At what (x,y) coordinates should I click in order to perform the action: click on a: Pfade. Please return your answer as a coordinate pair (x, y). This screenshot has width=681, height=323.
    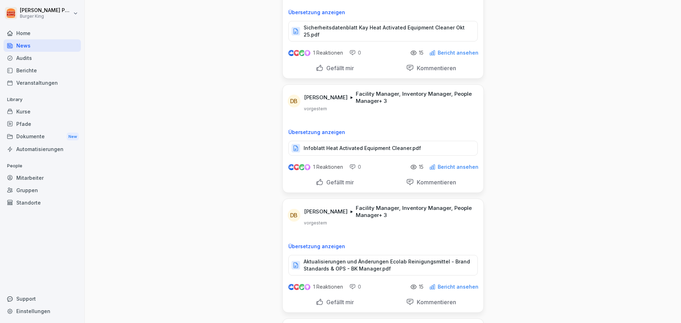
    Looking at the image, I should click on (42, 124).